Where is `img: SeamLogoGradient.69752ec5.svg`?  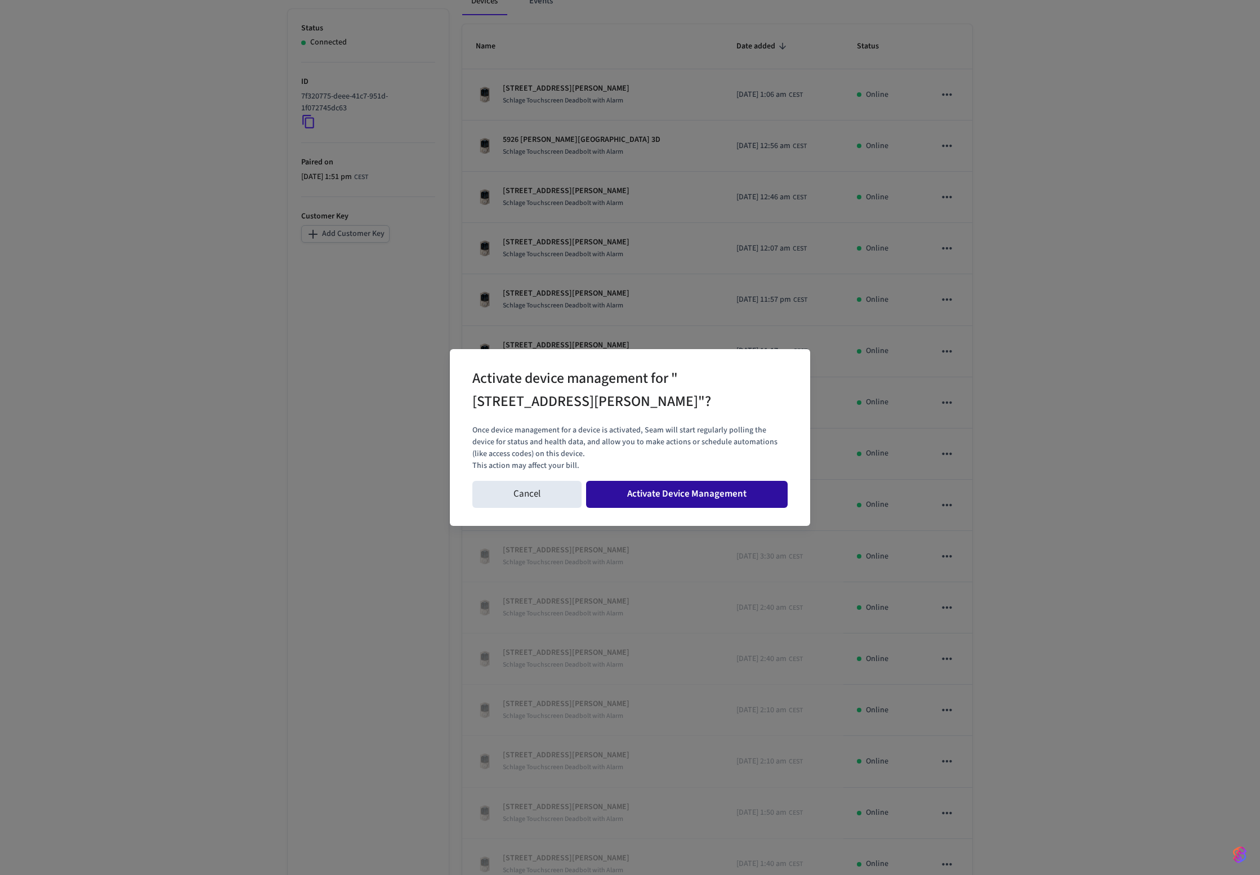 img: SeamLogoGradient.69752ec5.svg is located at coordinates (1240, 855).